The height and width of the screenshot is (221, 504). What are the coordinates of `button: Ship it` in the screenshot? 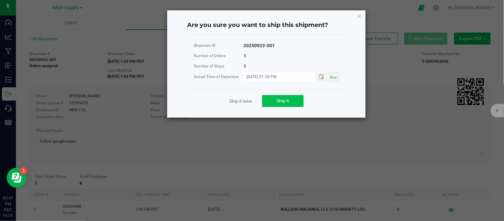 It's located at (283, 101).